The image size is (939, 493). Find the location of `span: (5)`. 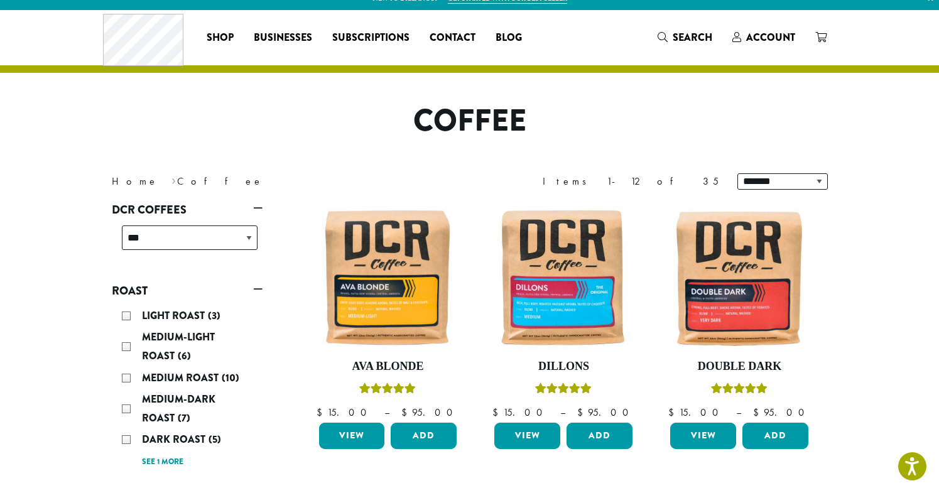

span: (5) is located at coordinates (215, 439).